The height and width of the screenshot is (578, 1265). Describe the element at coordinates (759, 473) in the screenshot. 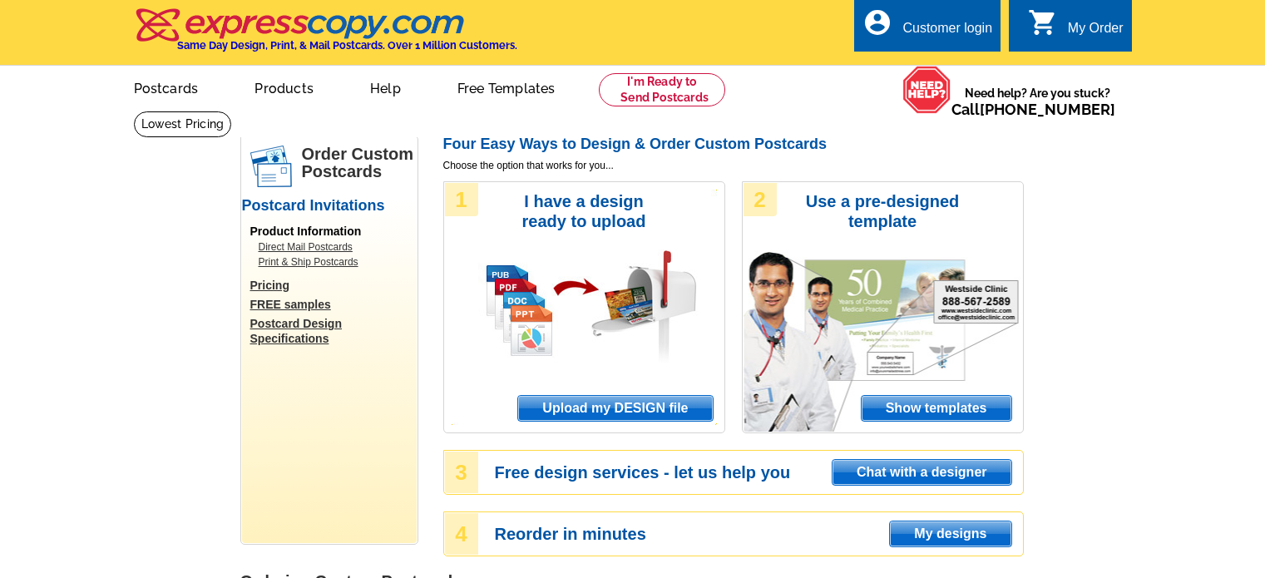

I see `h3: Free design services - let us help you` at that location.